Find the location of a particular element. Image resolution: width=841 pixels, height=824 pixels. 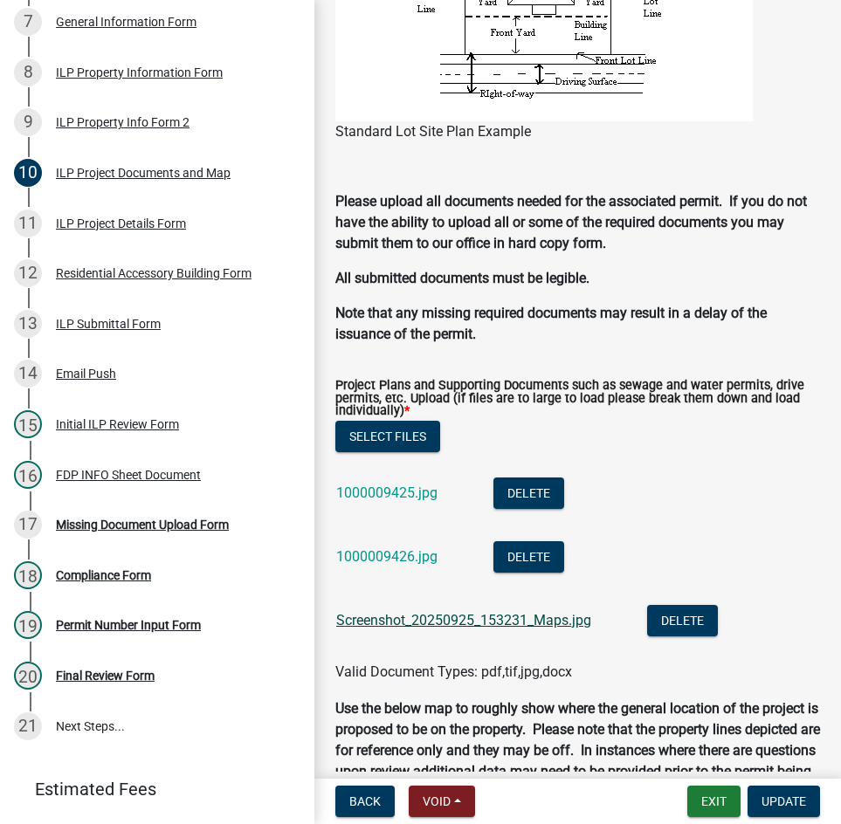

div: ILP Property Info Form 2 is located at coordinates (122, 122).